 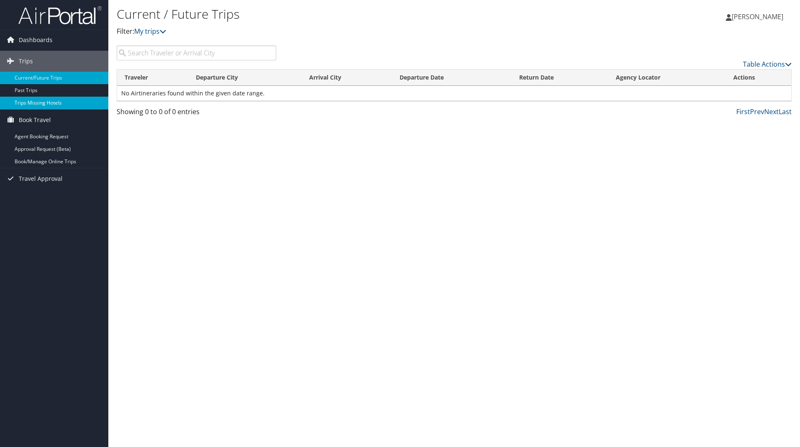 What do you see at coordinates (35, 40) in the screenshot?
I see `span: Dashboards` at bounding box center [35, 40].